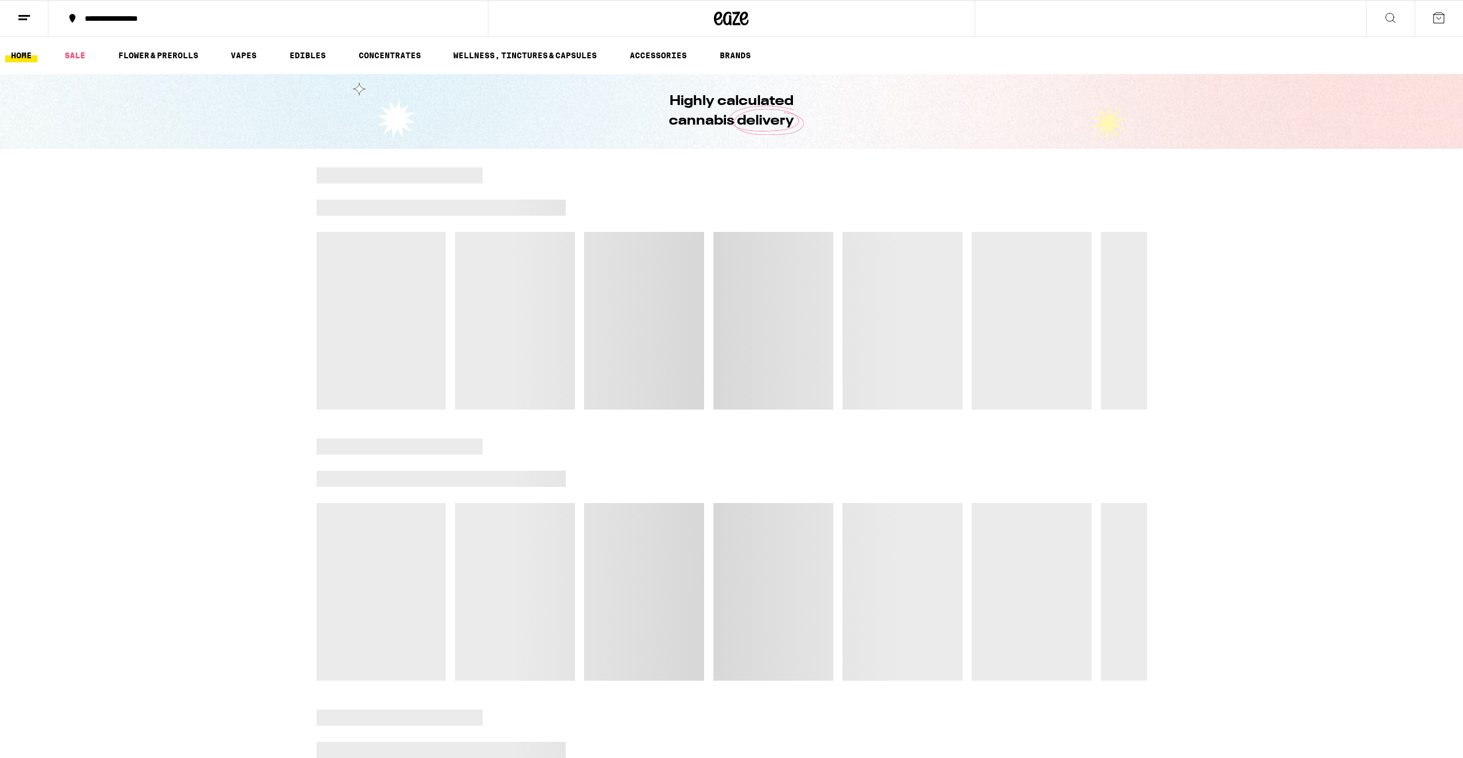 This screenshot has height=758, width=1463. What do you see at coordinates (390, 55) in the screenshot?
I see `a: CONCENTRATES` at bounding box center [390, 55].